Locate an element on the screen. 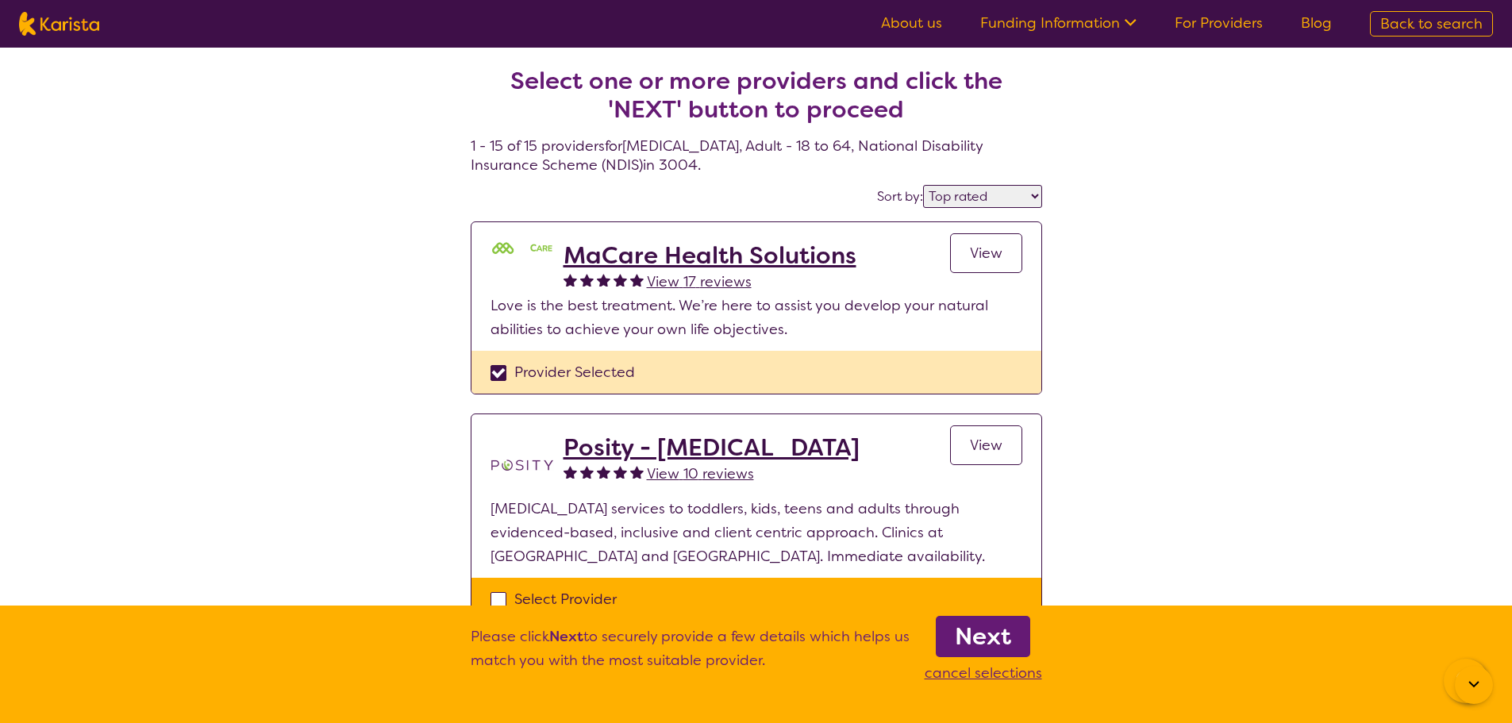 The height and width of the screenshot is (723, 1512). span: View 10 reviews is located at coordinates (700, 474).